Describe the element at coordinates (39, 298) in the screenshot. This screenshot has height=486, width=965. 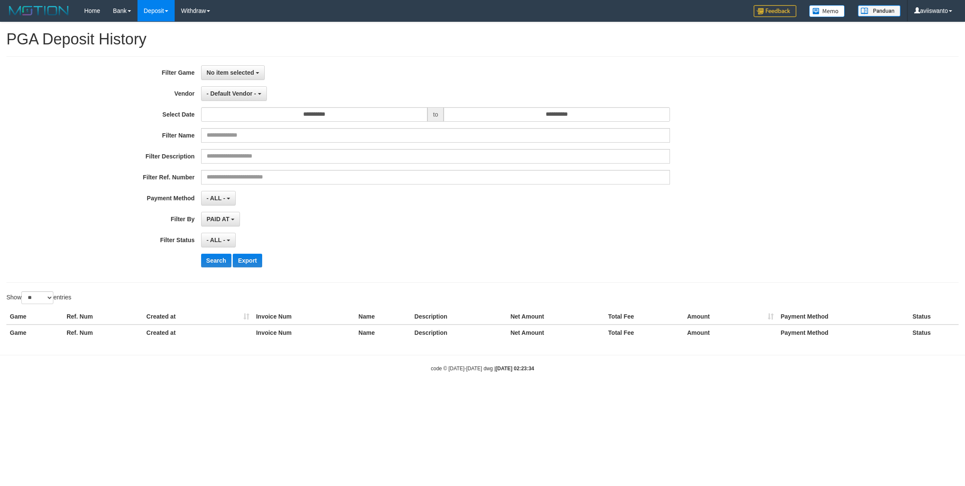
I see `label: Show entries` at that location.